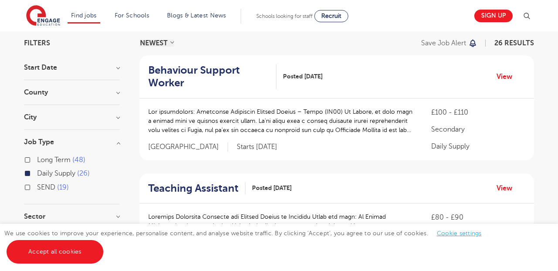 The image size is (558, 271). Describe the element at coordinates (459, 233) in the screenshot. I see `a: Cookie settings` at that location.